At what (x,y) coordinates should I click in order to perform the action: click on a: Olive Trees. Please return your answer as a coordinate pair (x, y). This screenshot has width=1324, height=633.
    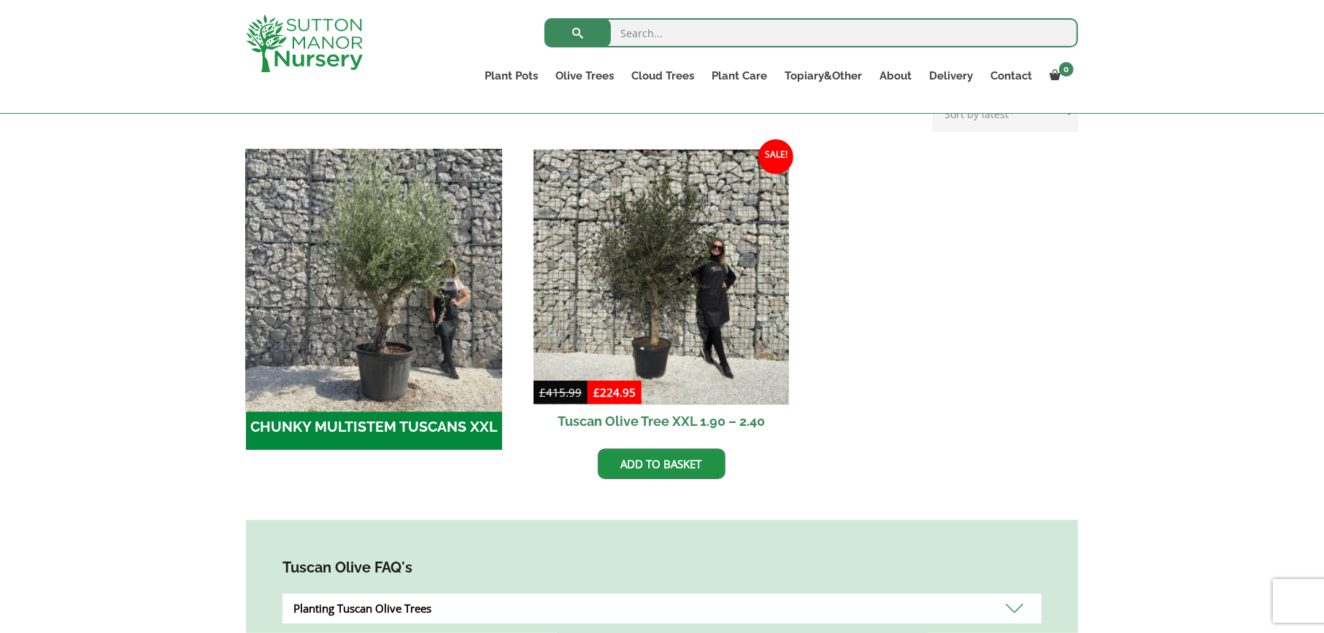
    Looking at the image, I should click on (584, 76).